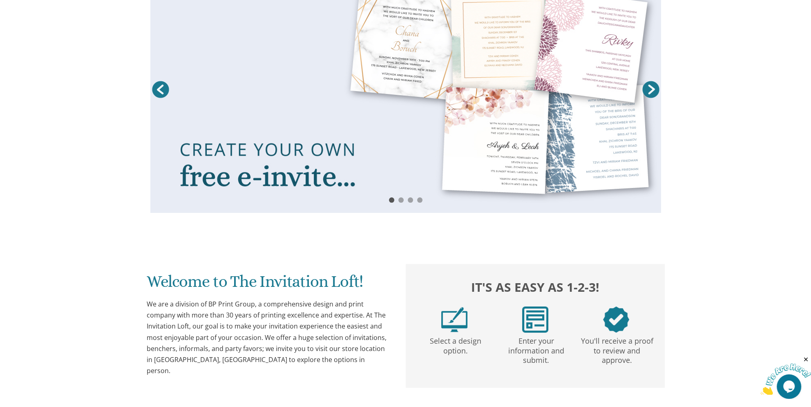 The height and width of the screenshot is (407, 811). Describe the element at coordinates (161, 89) in the screenshot. I see `a: Prev` at that location.